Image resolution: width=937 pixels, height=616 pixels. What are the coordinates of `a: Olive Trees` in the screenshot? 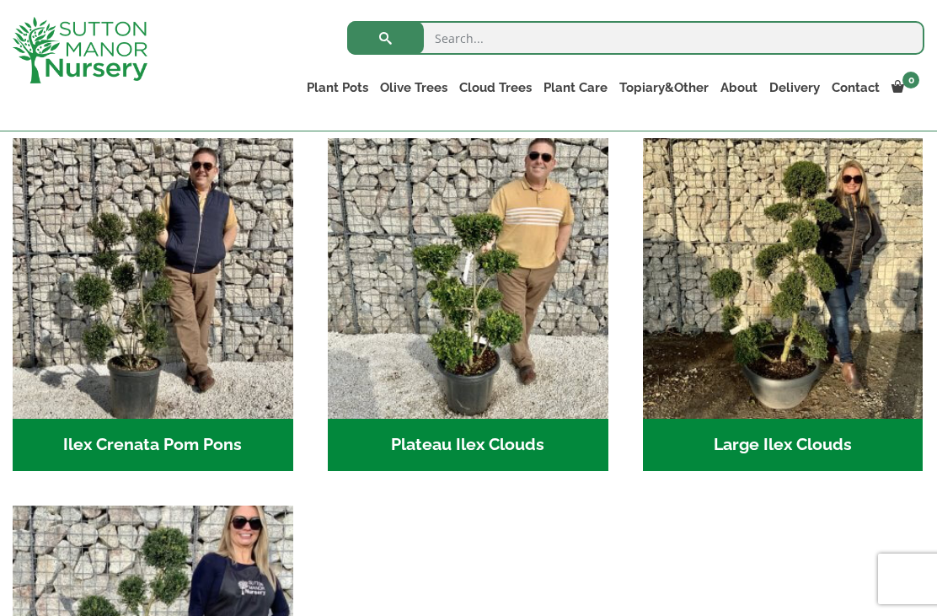 It's located at (414, 88).